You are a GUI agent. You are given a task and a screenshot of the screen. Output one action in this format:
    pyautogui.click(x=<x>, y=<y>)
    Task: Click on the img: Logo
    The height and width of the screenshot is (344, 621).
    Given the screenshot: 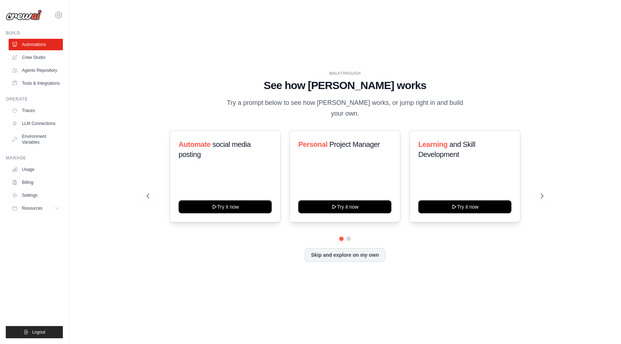 What is the action you would take?
    pyautogui.click(x=24, y=15)
    